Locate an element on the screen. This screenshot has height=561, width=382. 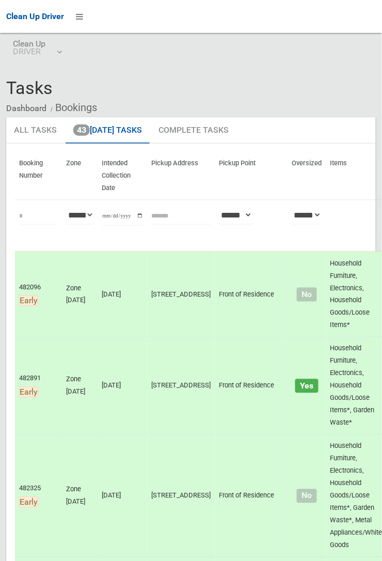
th: Oversized is located at coordinates (307, 176).